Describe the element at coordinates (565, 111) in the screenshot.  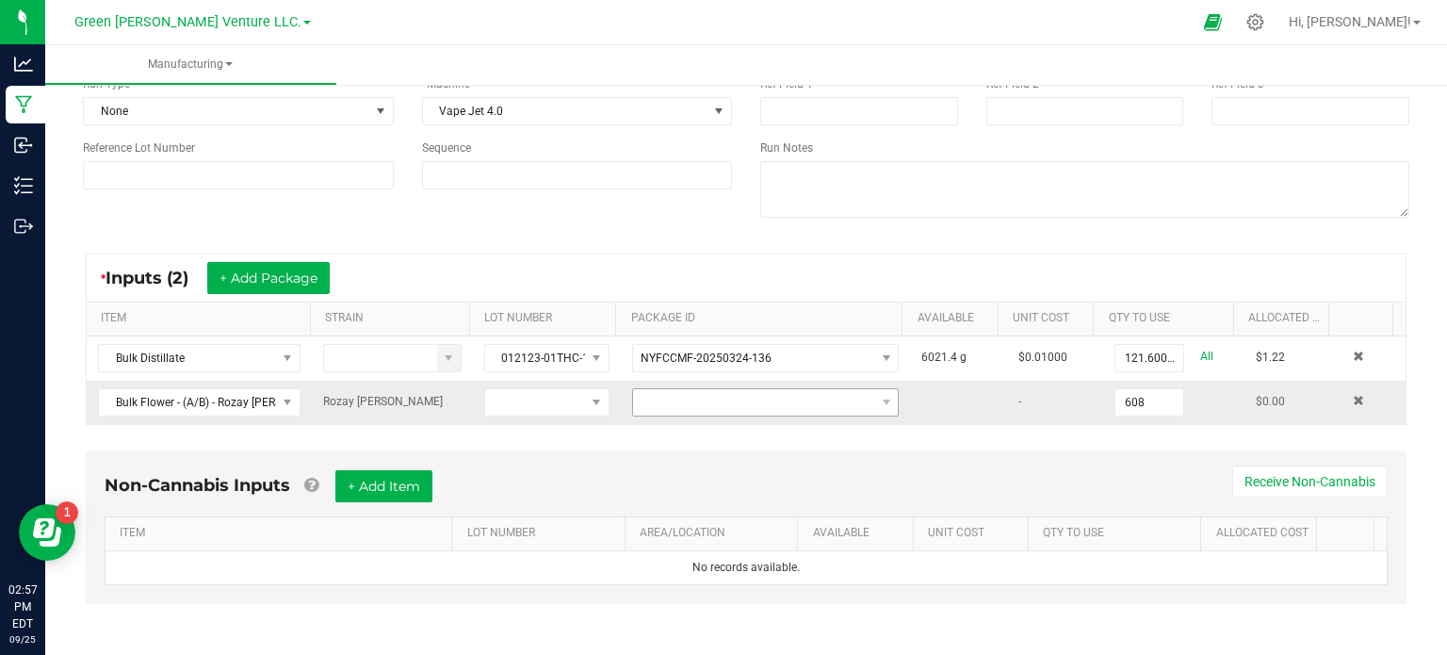
I see `span: Vape Jet 4.0` at that location.